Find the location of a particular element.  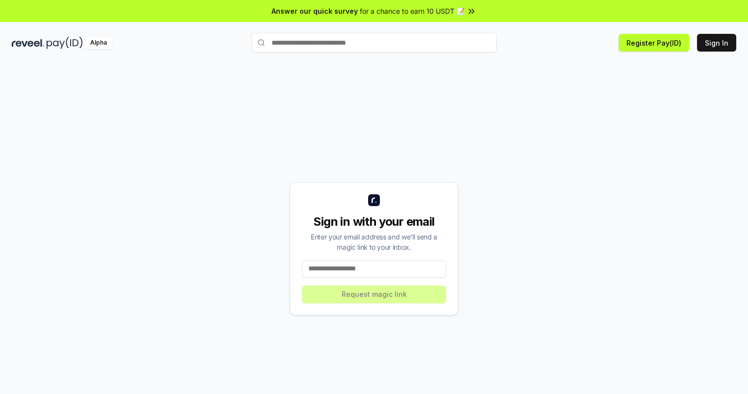

span: for a chance to earn 10 USDT 📝 is located at coordinates (412, 11).